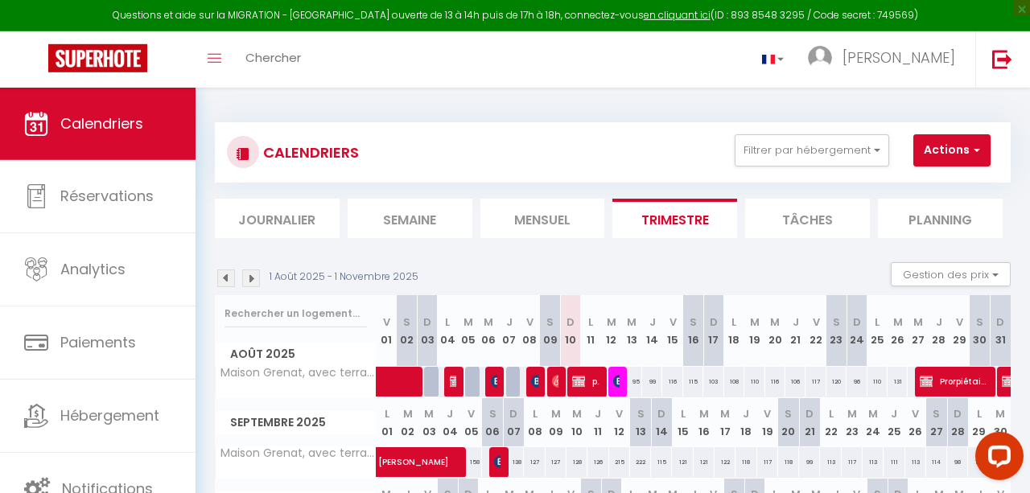 This screenshot has width=1030, height=493. I want to click on div: 114, so click(937, 462).